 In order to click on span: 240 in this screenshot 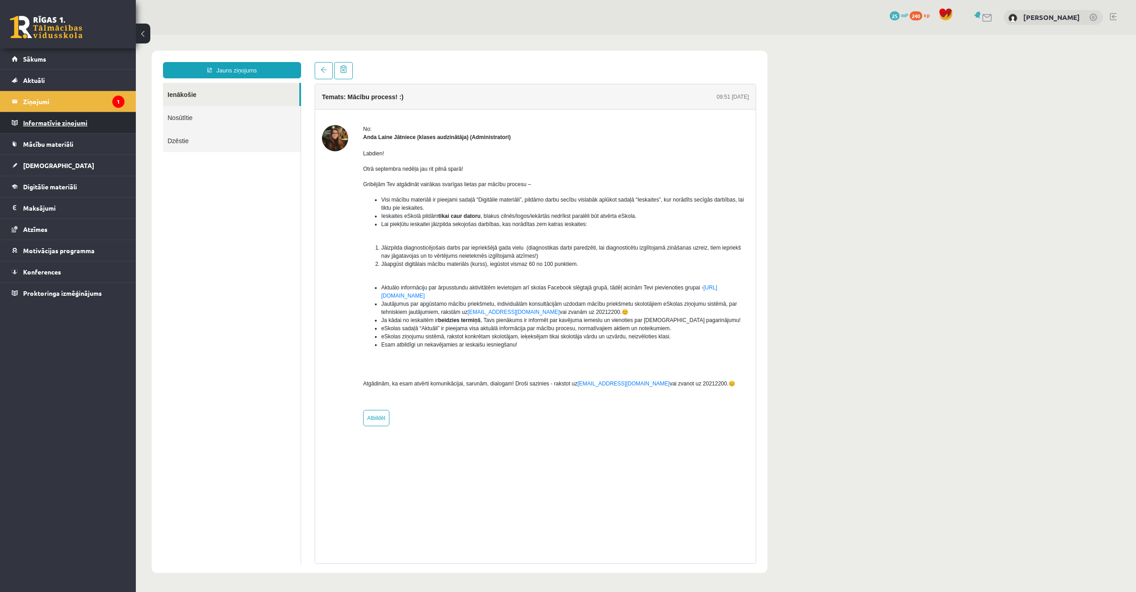, I will do `click(916, 16)`.